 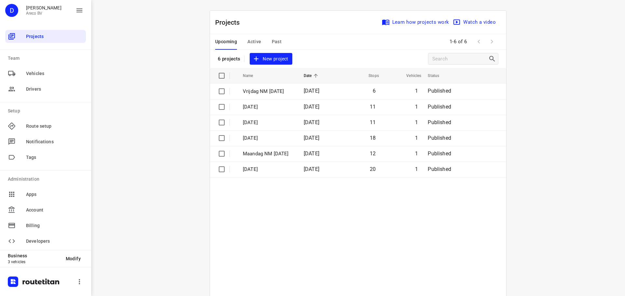 What do you see at coordinates (268, 107) in the screenshot?
I see `p: Donderdag 11 September` at bounding box center [268, 107].